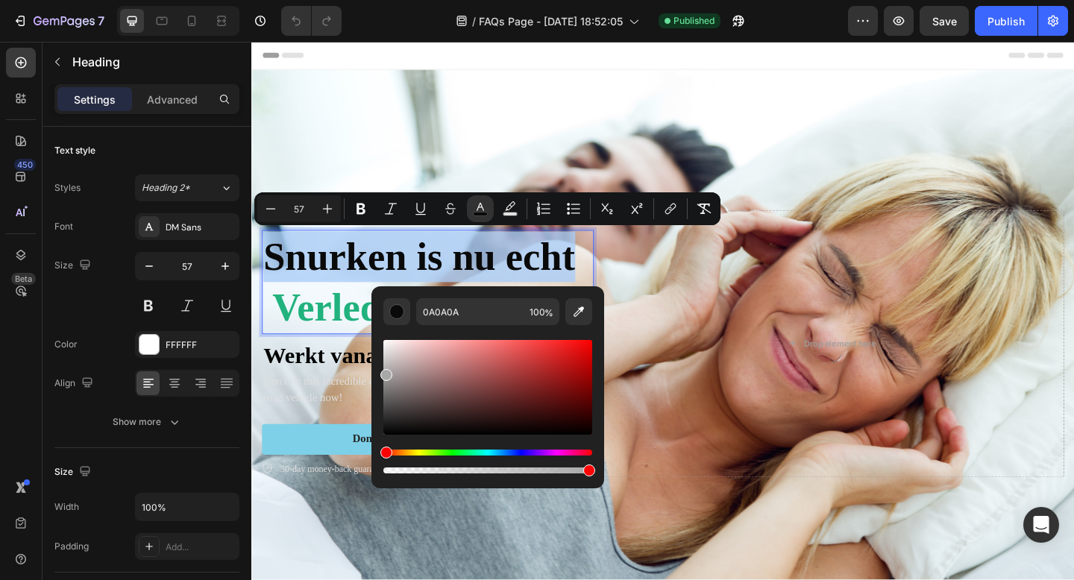 Image resolution: width=1074 pixels, height=580 pixels. Describe the element at coordinates (470, 312) in the screenshot. I see `input: E.g FFFFFF` at that location.